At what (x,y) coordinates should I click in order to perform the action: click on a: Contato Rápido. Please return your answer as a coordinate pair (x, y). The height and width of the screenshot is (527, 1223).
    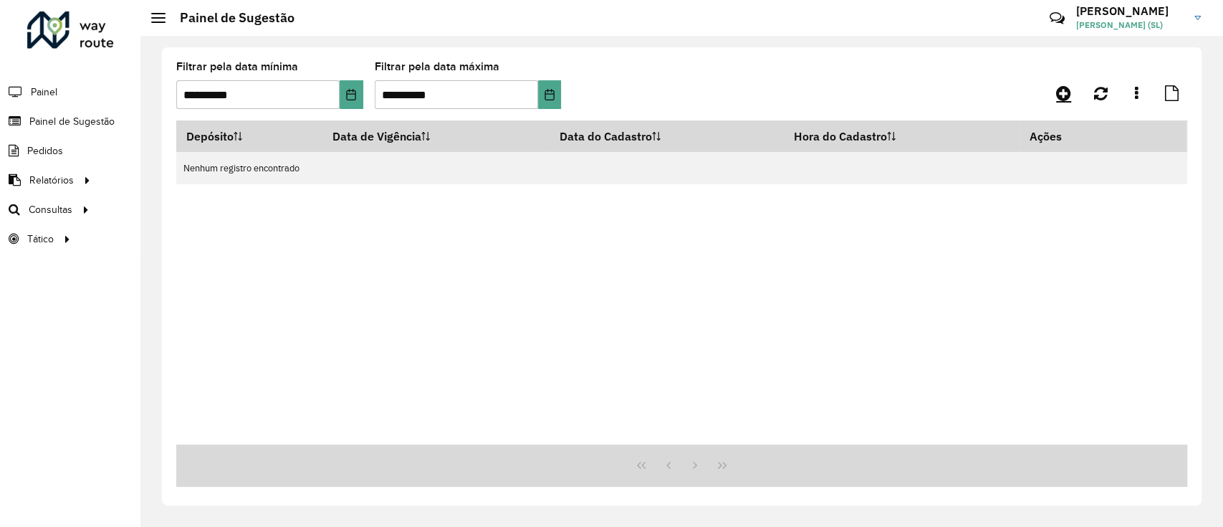
    Looking at the image, I should click on (1057, 18).